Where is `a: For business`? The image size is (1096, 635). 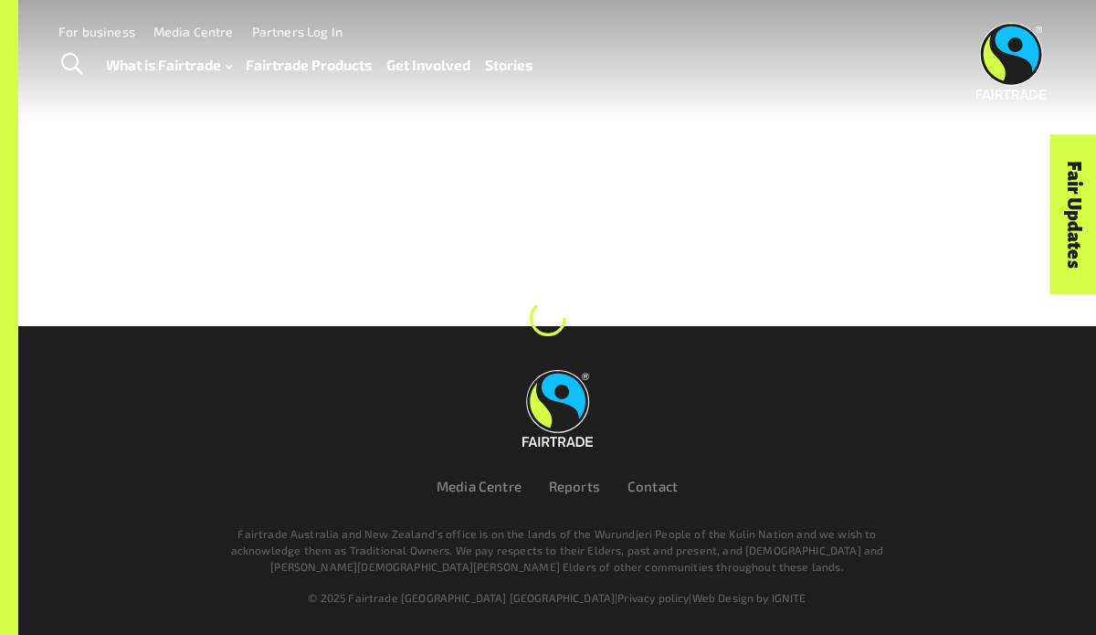 a: For business is located at coordinates (97, 31).